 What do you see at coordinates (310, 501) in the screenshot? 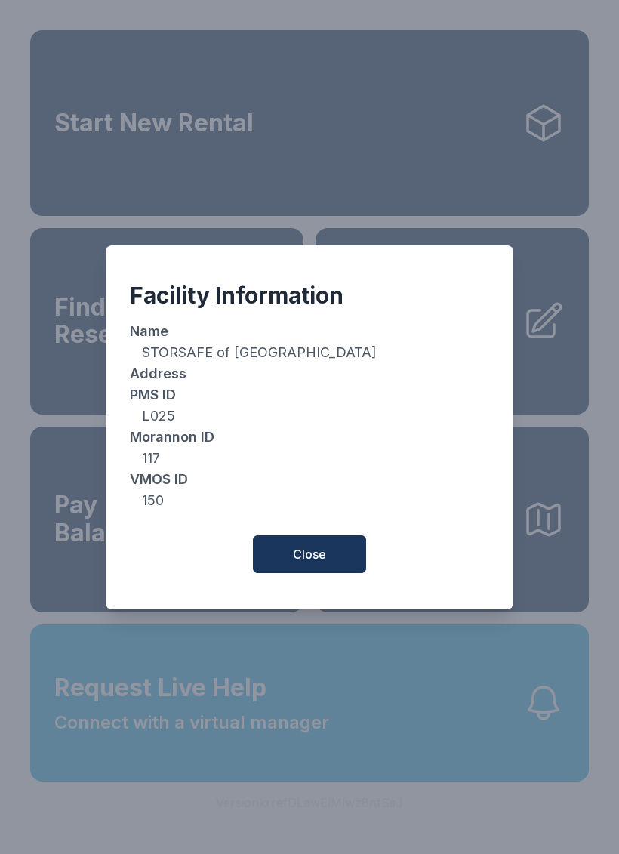
I see `dd: 150` at bounding box center [310, 501].